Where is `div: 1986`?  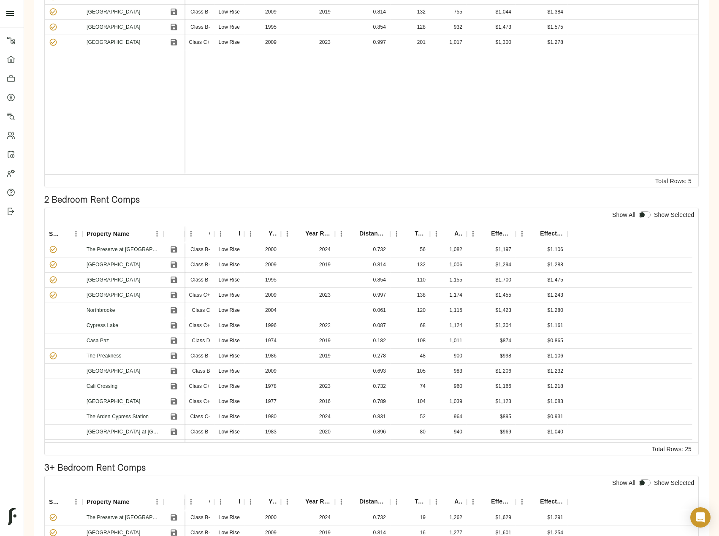 div: 1986 is located at coordinates (270, 356).